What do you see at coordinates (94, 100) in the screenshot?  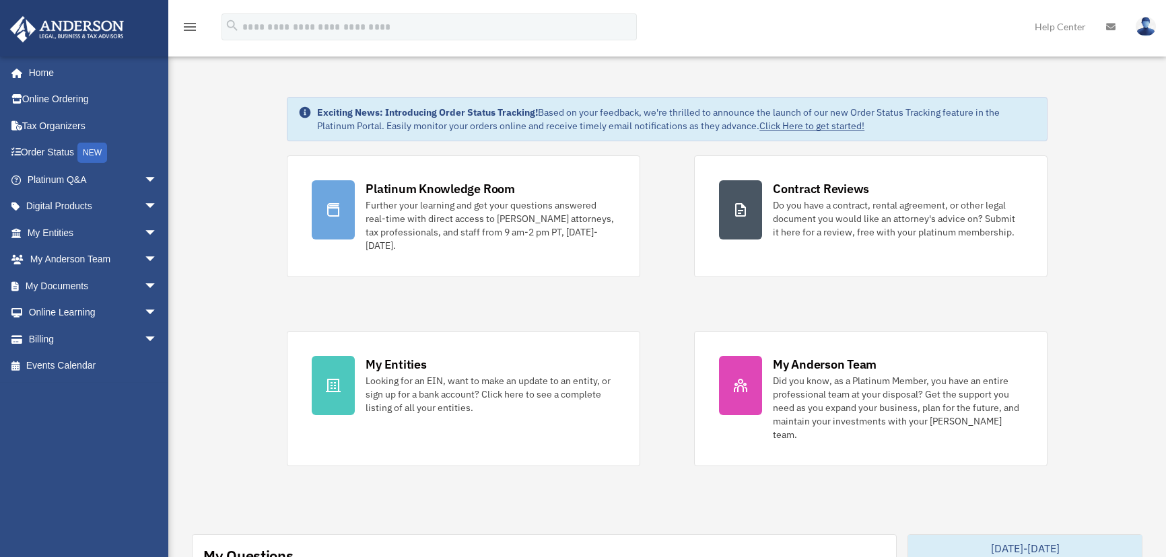 I see `a: Online Ordering` at bounding box center [94, 100].